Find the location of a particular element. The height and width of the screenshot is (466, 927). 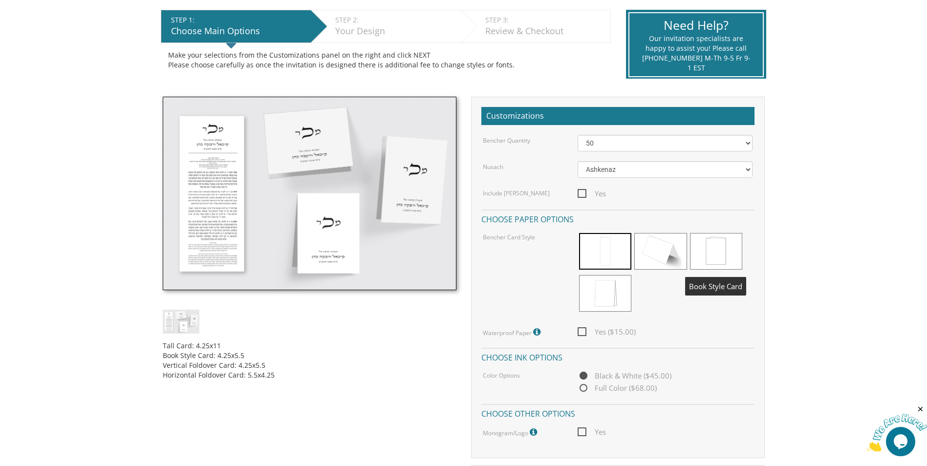

h2: Customizations is located at coordinates (618, 116).